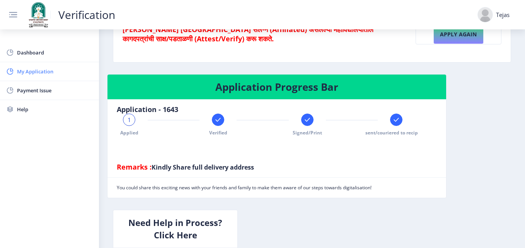 The width and height of the screenshot is (525, 248). What do you see at coordinates (129, 133) in the screenshot?
I see `span: Applied` at bounding box center [129, 133].